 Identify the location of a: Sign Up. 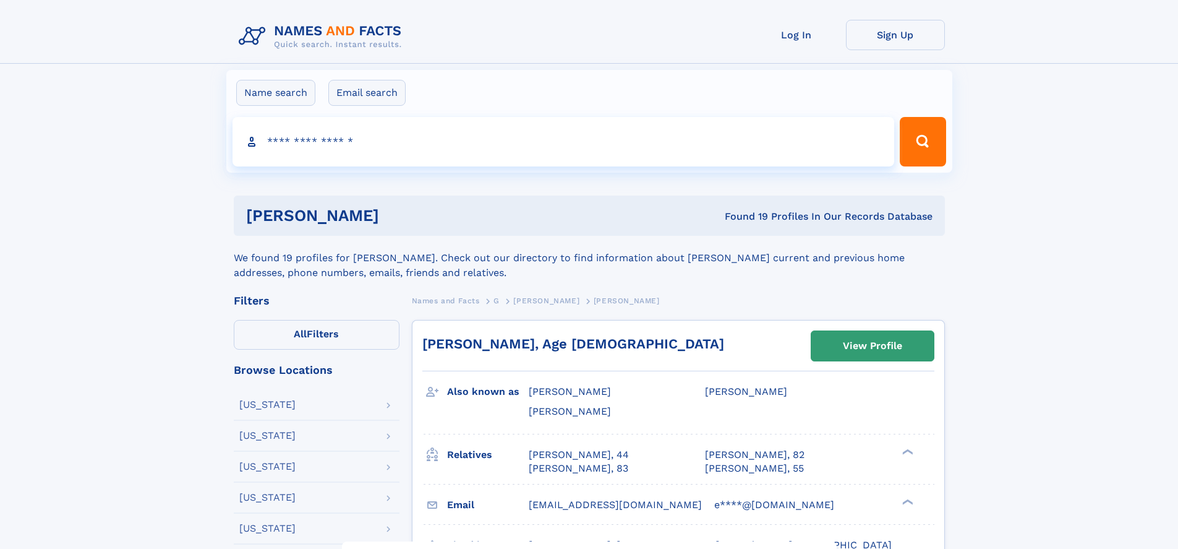
(895, 35).